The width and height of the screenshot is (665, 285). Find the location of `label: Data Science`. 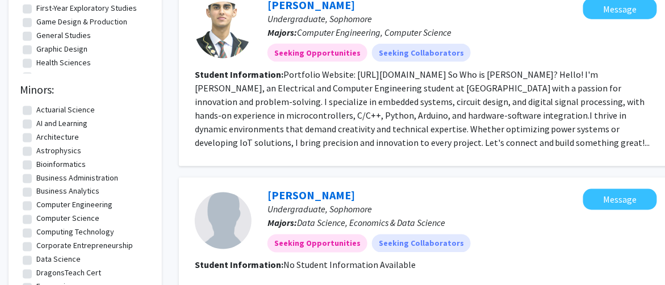

label: Data Science is located at coordinates (58, 260).